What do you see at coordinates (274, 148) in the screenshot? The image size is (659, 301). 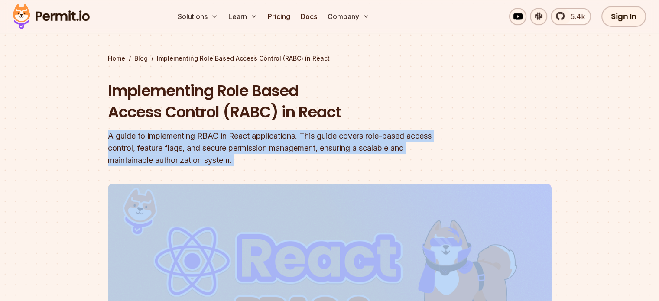 I see `div: A guide to implementing RBAC in React applications. This guide covers role-based access control, ...` at bounding box center [274, 148].